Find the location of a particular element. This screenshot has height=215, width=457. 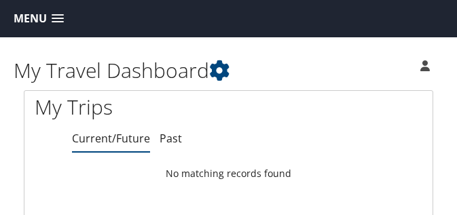

h1: My Travel Dashboard is located at coordinates (175, 71).